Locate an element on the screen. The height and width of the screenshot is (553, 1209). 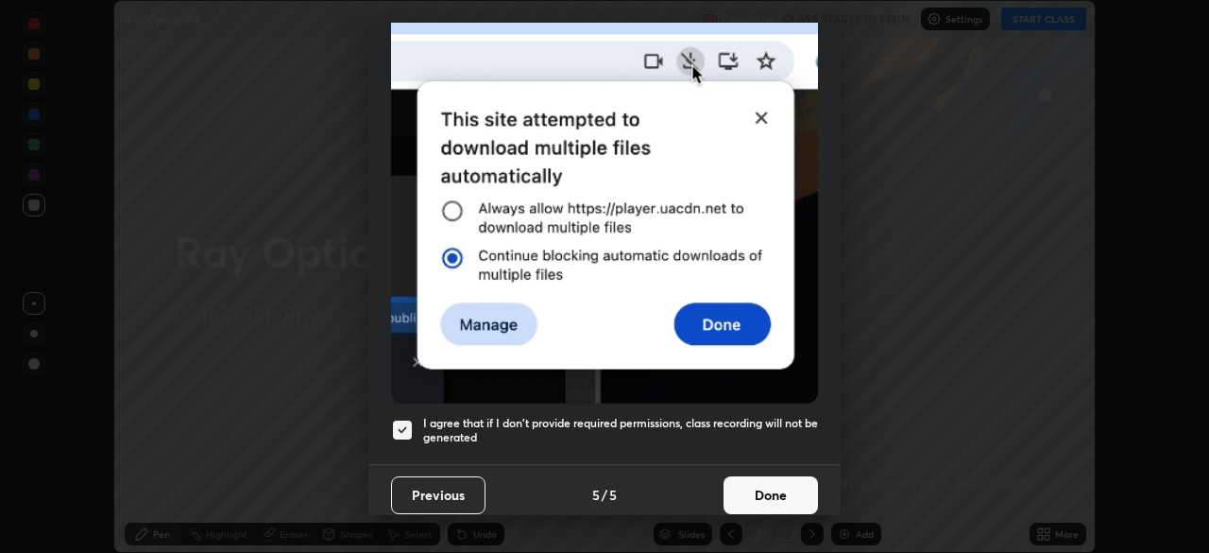
button: Previous is located at coordinates (438, 495).